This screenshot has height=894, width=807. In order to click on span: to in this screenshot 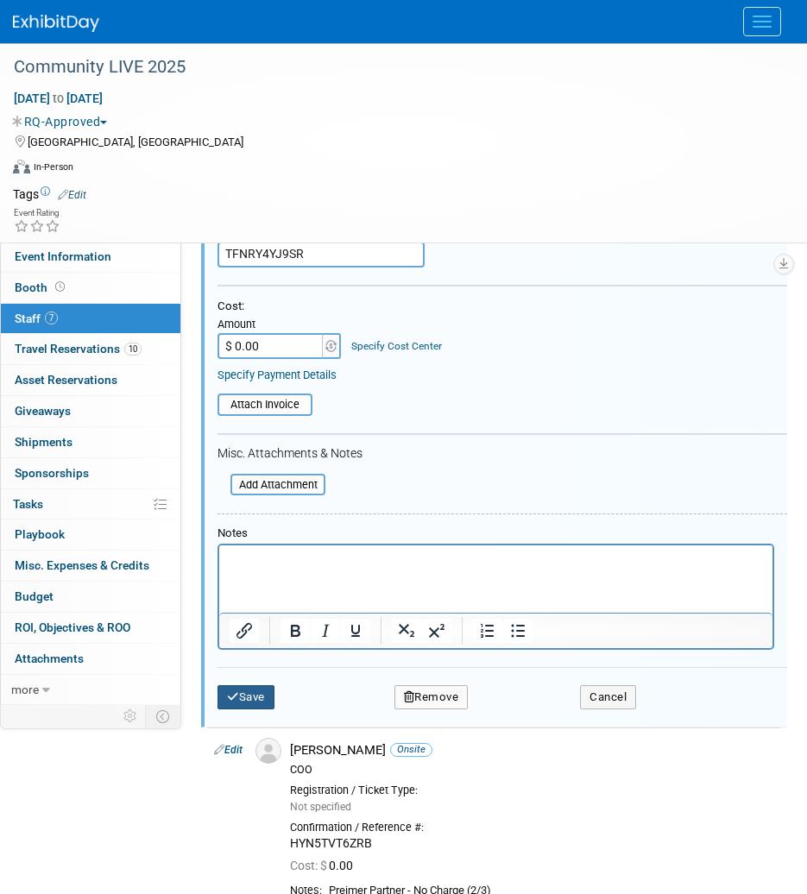, I will do `click(58, 98)`.